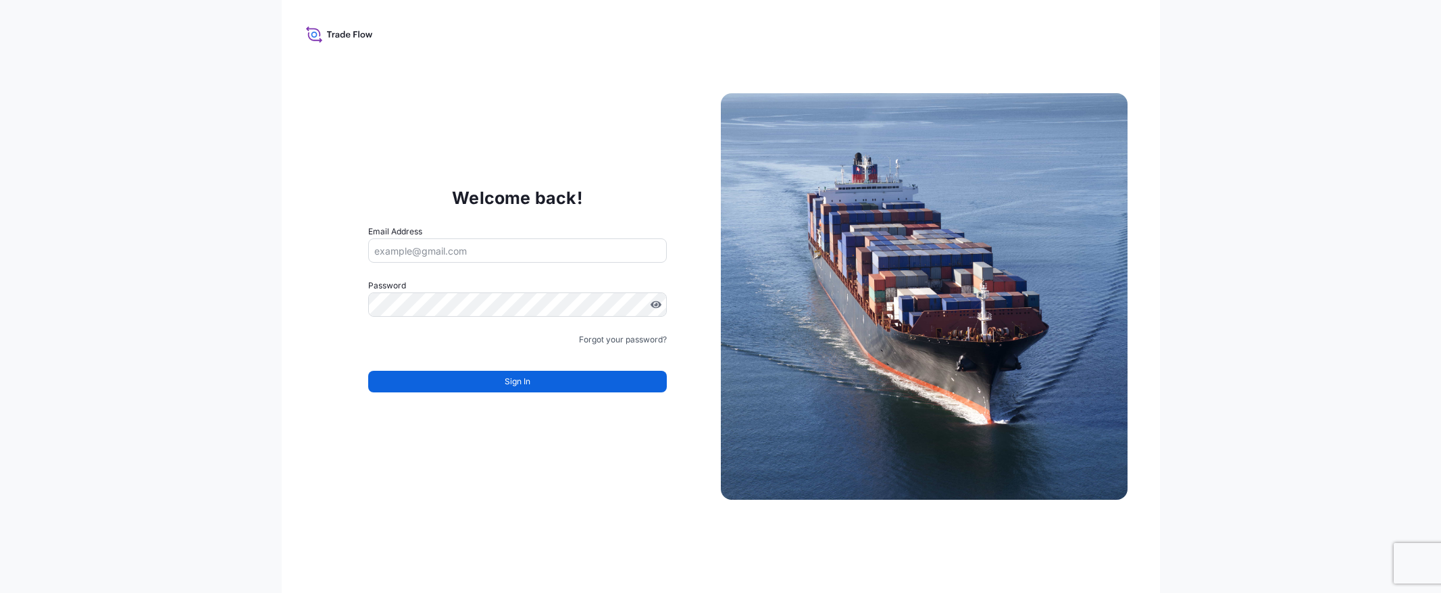 This screenshot has height=593, width=1441. Describe the element at coordinates (517, 198) in the screenshot. I see `p: Welcome back!` at that location.